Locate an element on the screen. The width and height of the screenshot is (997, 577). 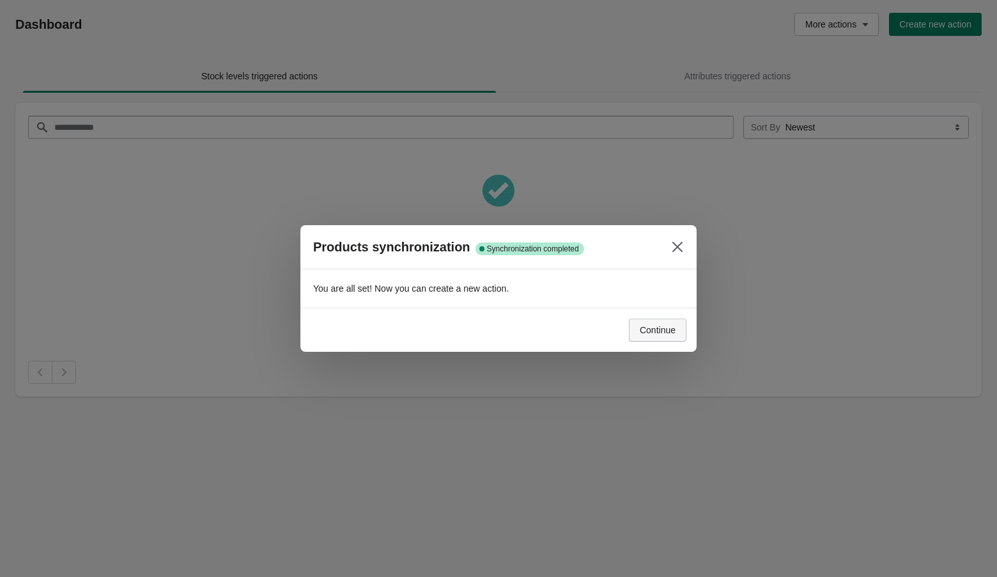
span: Synchronization completed is located at coordinates (533, 249).